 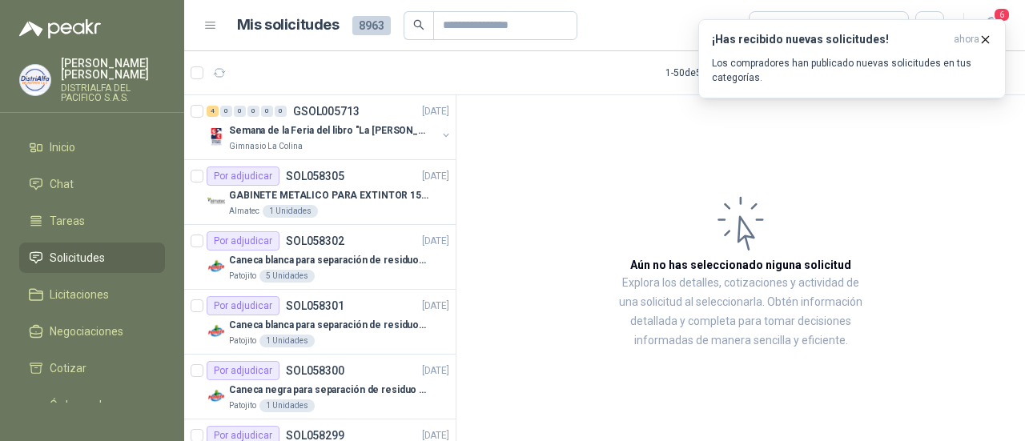 What do you see at coordinates (92, 331) in the screenshot?
I see `a: Negociaciones` at bounding box center [92, 331].